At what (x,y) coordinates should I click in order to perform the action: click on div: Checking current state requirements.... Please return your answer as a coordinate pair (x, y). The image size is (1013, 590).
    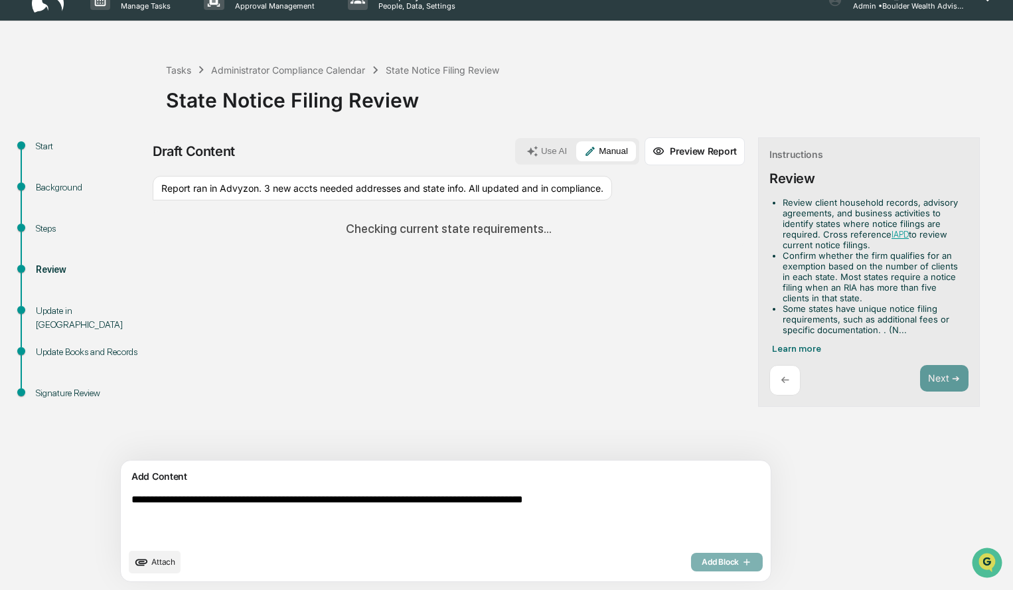
    Looking at the image, I should click on (449, 228).